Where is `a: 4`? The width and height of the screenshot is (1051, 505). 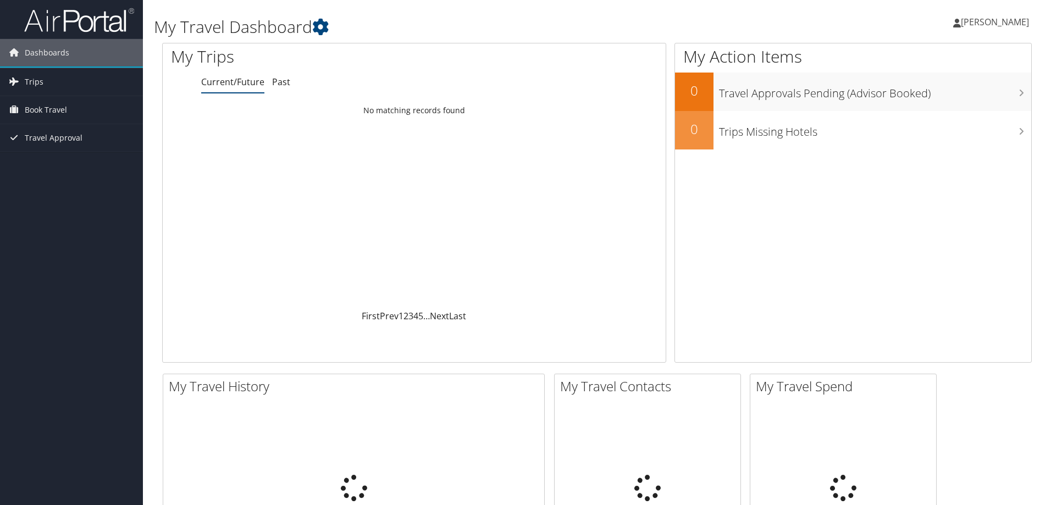 a: 4 is located at coordinates (416, 316).